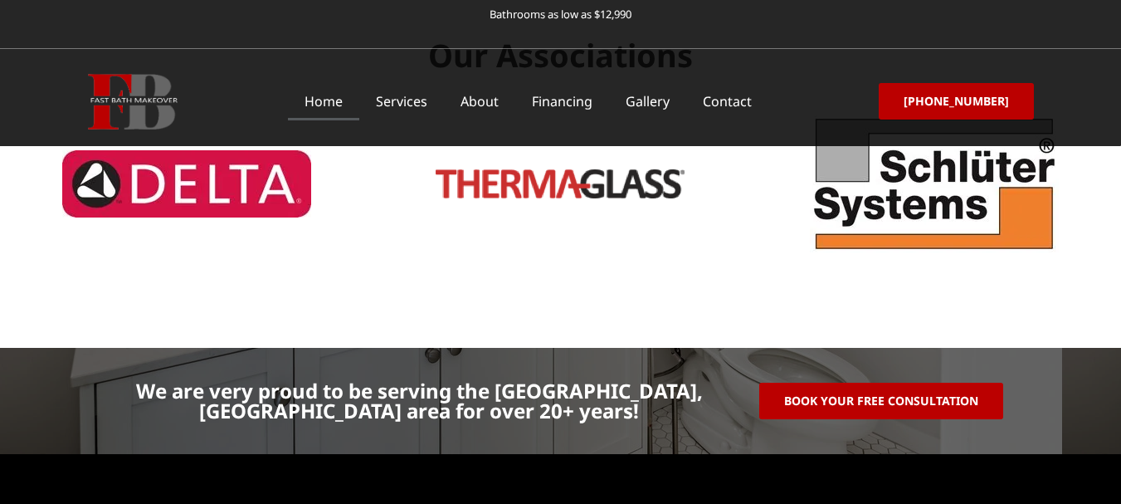 The width and height of the screenshot is (1121, 504). What do you see at coordinates (187, 183) in the screenshot?
I see `div: 4 / 5` at bounding box center [187, 183].